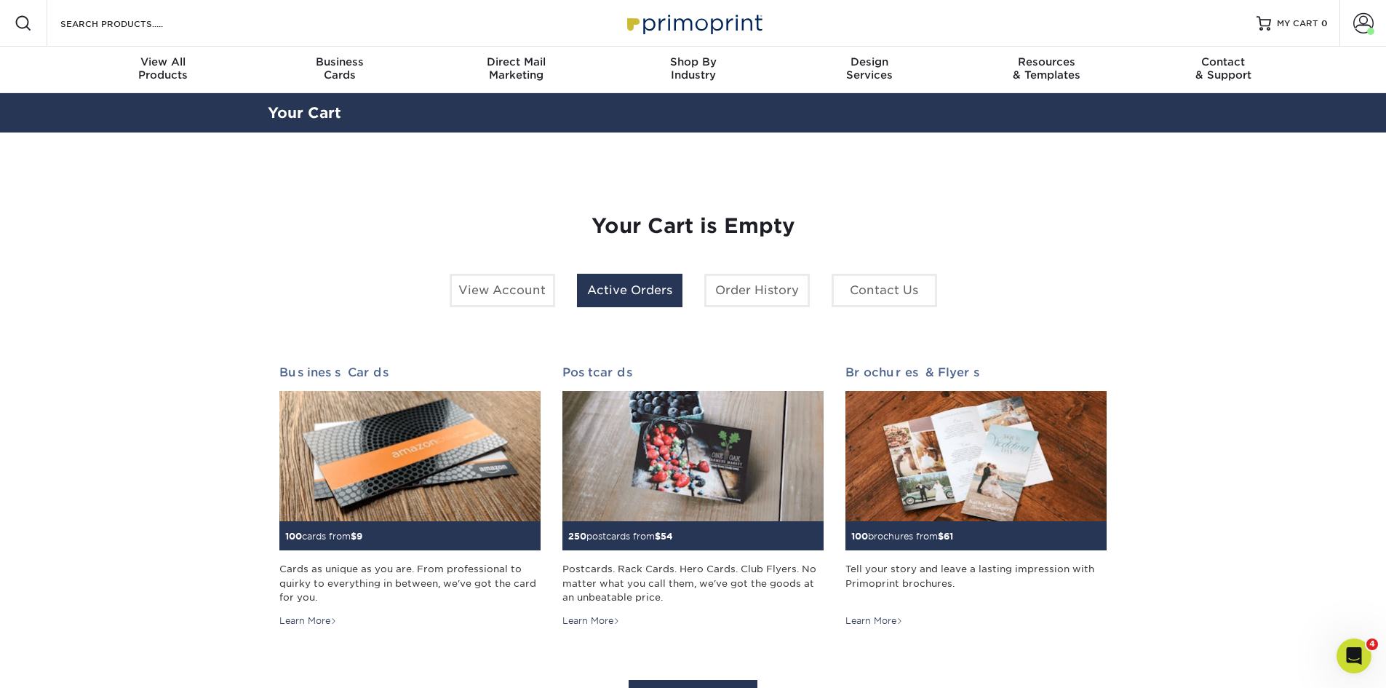 The image size is (1386, 688). What do you see at coordinates (870, 70) in the screenshot?
I see `a: DesignServices` at bounding box center [870, 70].